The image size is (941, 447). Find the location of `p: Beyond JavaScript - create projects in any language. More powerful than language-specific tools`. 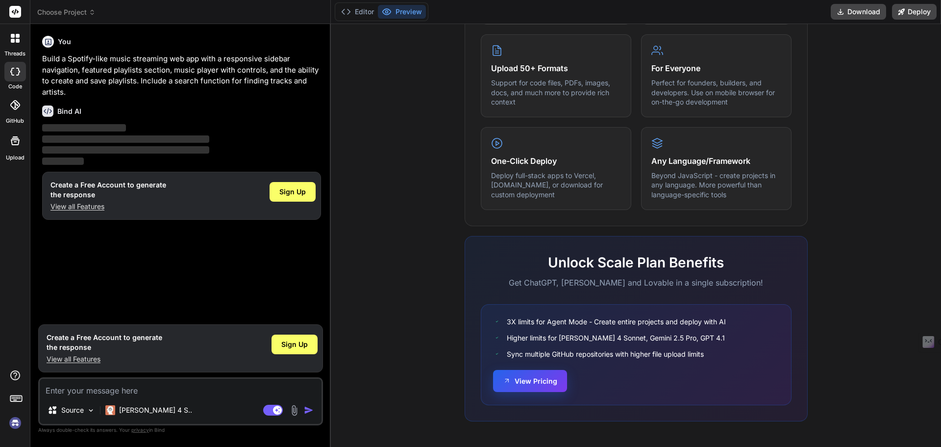

p: Beyond JavaScript - create projects in any language. More powerful than language-specific tools is located at coordinates (716, 185).